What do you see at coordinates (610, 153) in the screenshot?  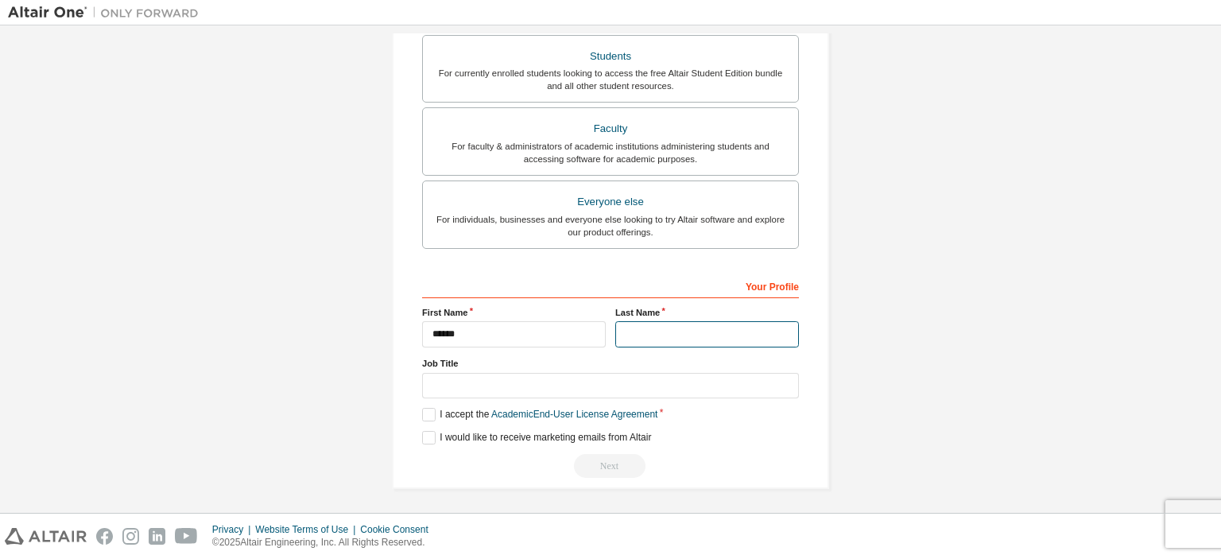 I see `div: For faculty & administrators of academic institutions administering students and accessing softwa...` at bounding box center [610, 153].